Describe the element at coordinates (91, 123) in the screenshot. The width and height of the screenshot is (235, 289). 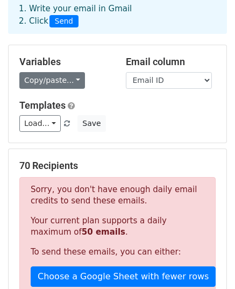
I see `button: Save` at that location.